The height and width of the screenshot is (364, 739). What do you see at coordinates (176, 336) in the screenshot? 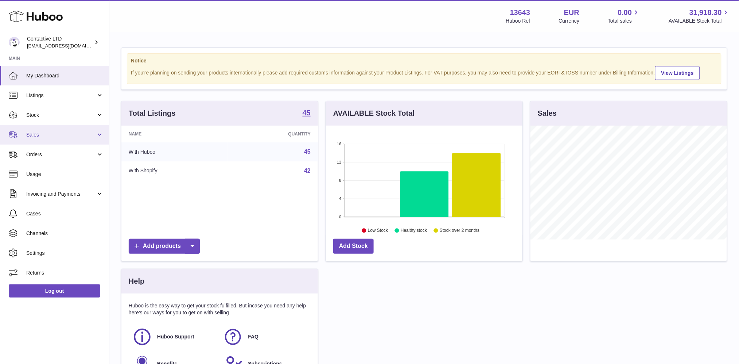
I see `span: Huboo Support` at bounding box center [176, 336].